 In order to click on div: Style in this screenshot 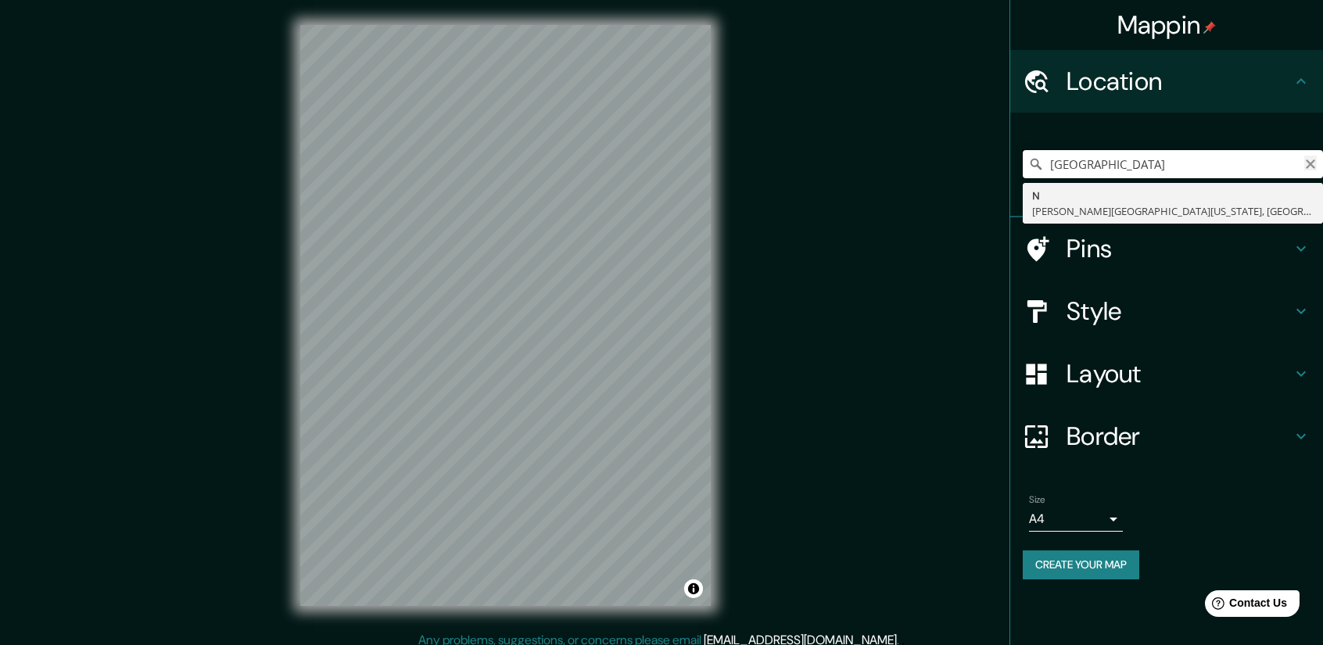, I will do `click(1167, 311)`.